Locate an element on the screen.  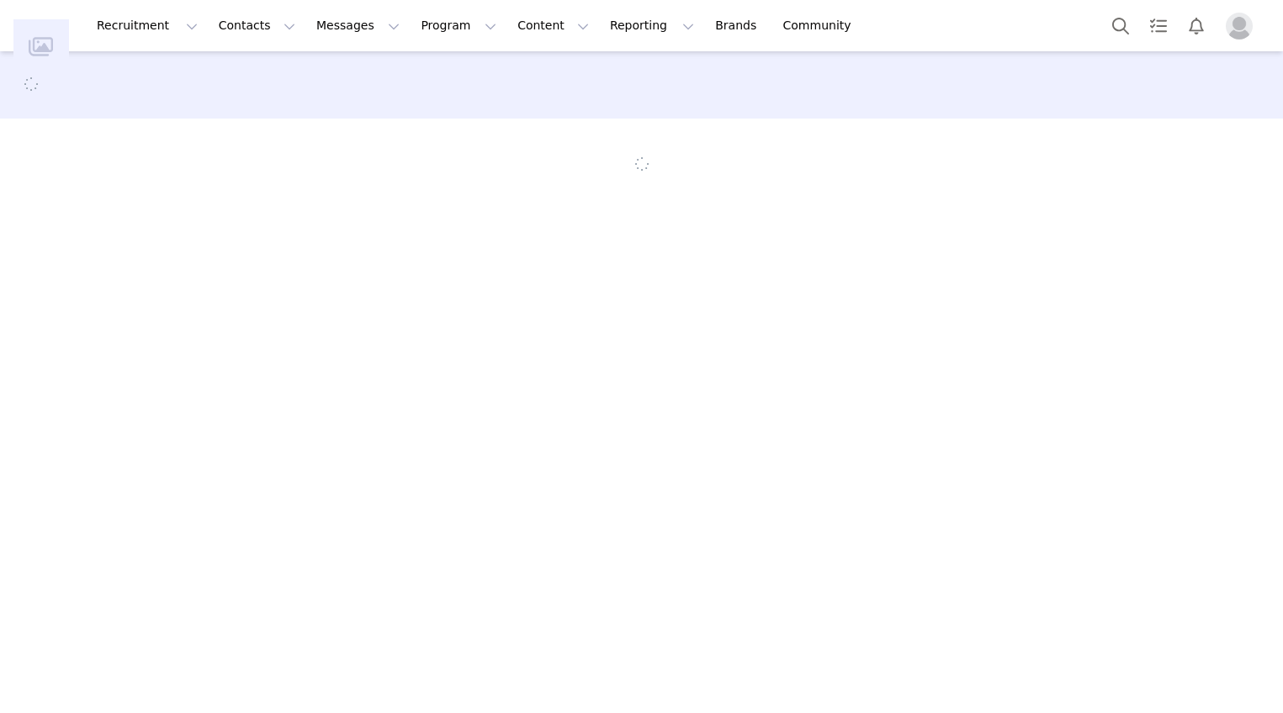
button: Search is located at coordinates (1120, 25).